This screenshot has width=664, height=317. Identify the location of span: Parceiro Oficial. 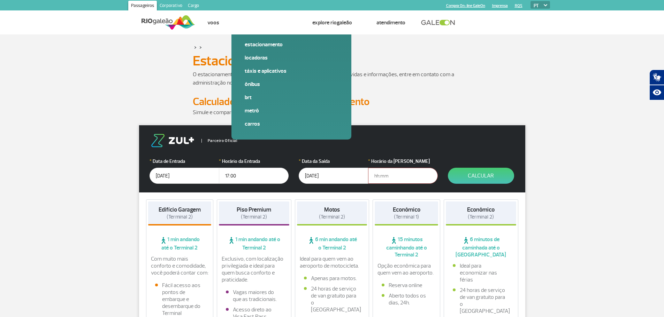
(219, 141).